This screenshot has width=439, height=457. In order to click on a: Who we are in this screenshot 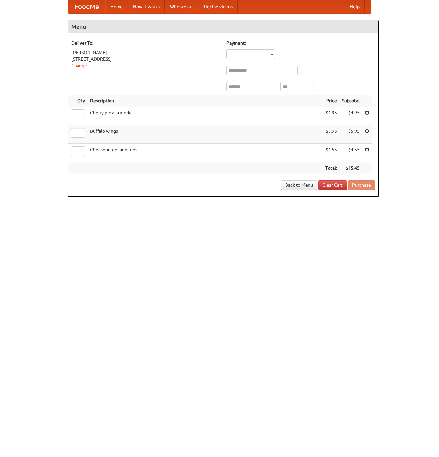, I will do `click(182, 7)`.